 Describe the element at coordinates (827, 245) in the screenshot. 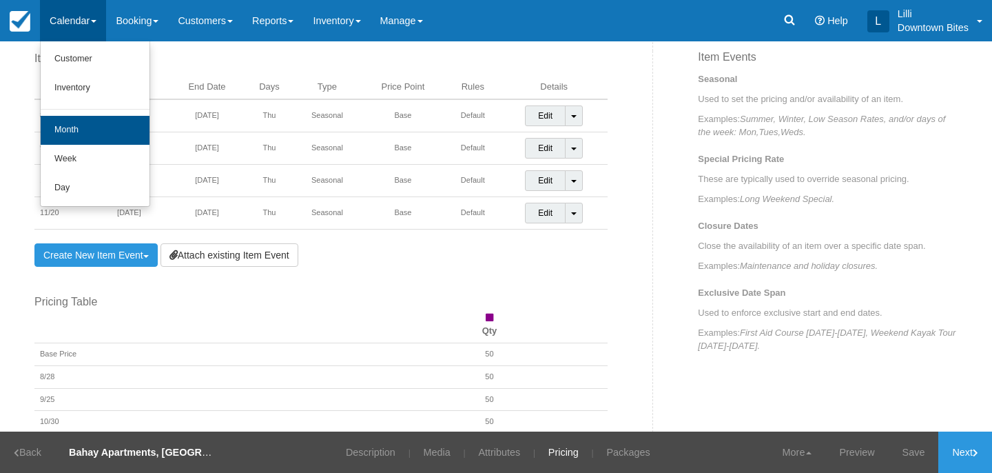

I see `p: Close the availability of an item over a specific date span.` at that location.